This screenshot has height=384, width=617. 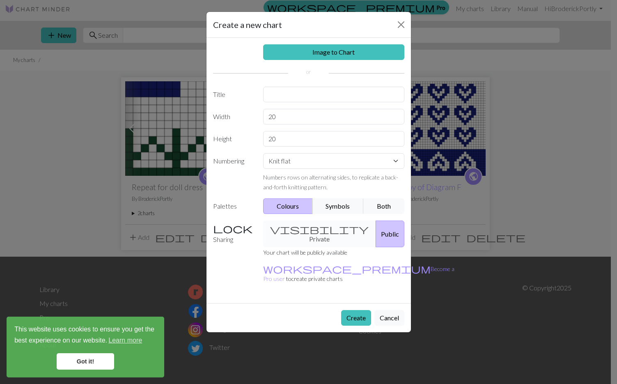 I want to click on h5: Create a new chart, so click(x=248, y=25).